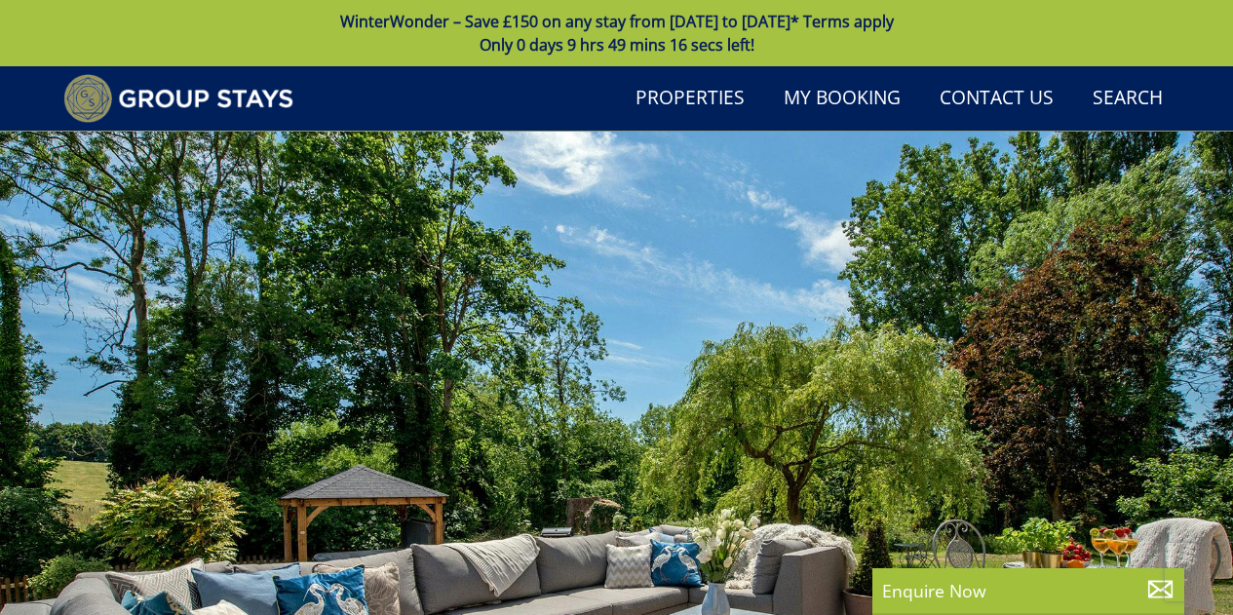 This screenshot has width=1233, height=615. Describe the element at coordinates (178, 98) in the screenshot. I see `img: Group Stays` at that location.